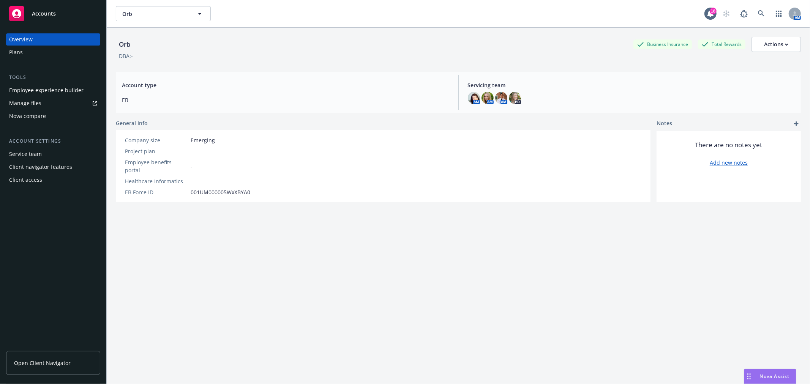  Describe the element at coordinates (163, 14) in the screenshot. I see `button: Orb` at that location.